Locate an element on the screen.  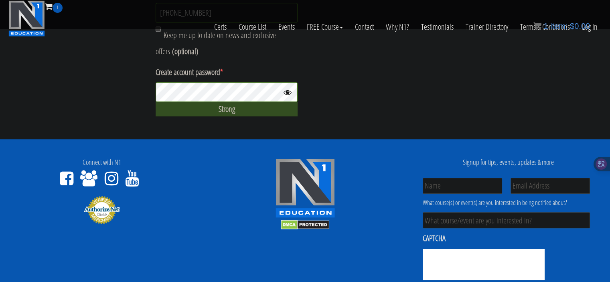
a: Log In is located at coordinates (590, 27).